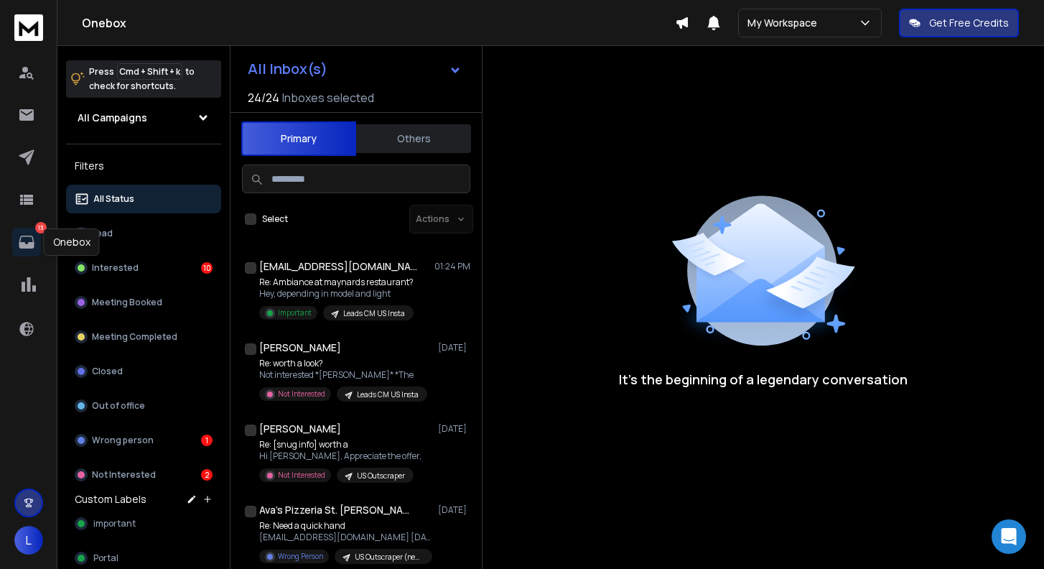 The image size is (1044, 569). Describe the element at coordinates (115, 268) in the screenshot. I see `p: Interested` at that location.